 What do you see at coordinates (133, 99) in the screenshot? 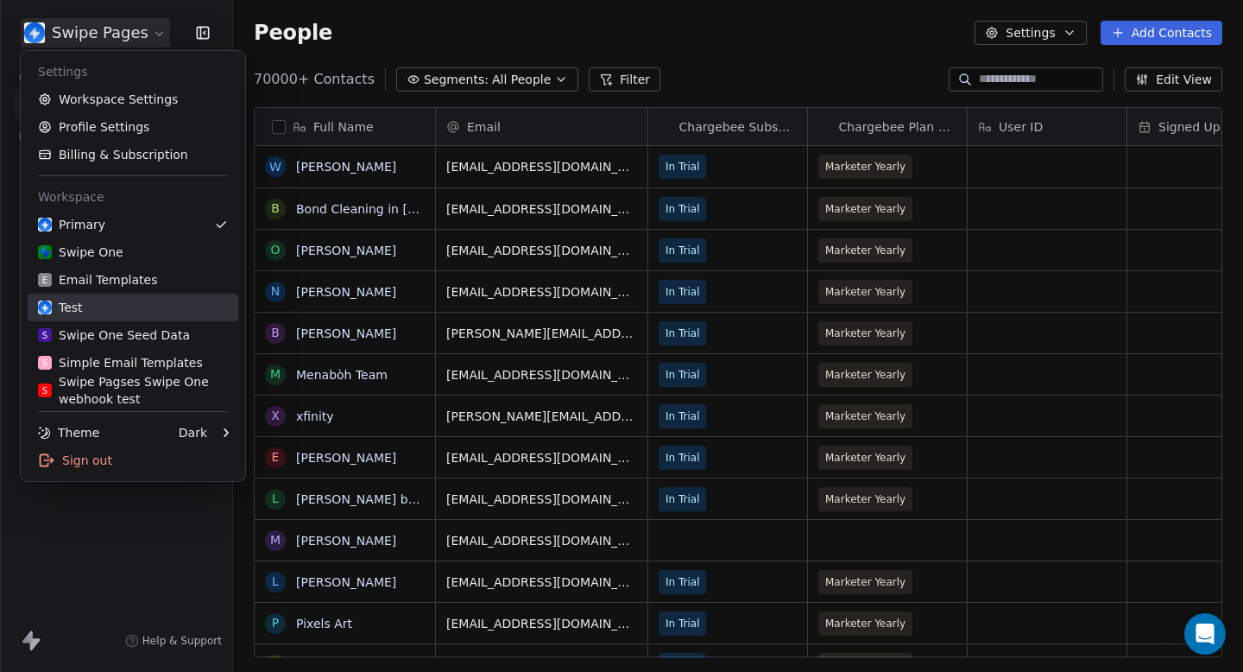
I see `a: Workspace Settings` at bounding box center [133, 99].